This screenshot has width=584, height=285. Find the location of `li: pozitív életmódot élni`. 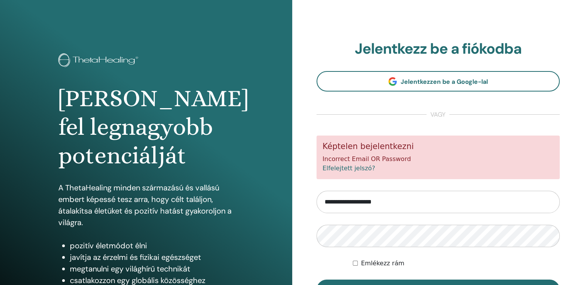

li: pozitív életmódot élni is located at coordinates (152, 246).